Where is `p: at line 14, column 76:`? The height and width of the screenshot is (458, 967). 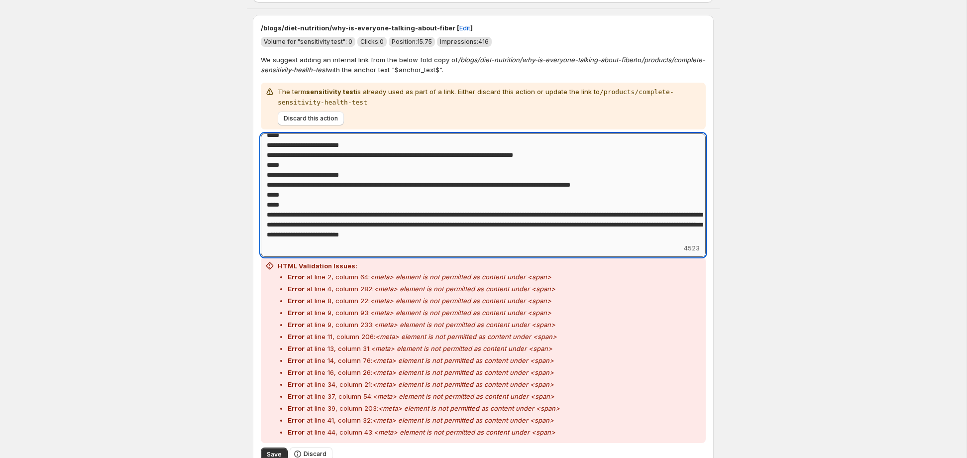
p: at line 14, column 76: is located at coordinates (420, 360).